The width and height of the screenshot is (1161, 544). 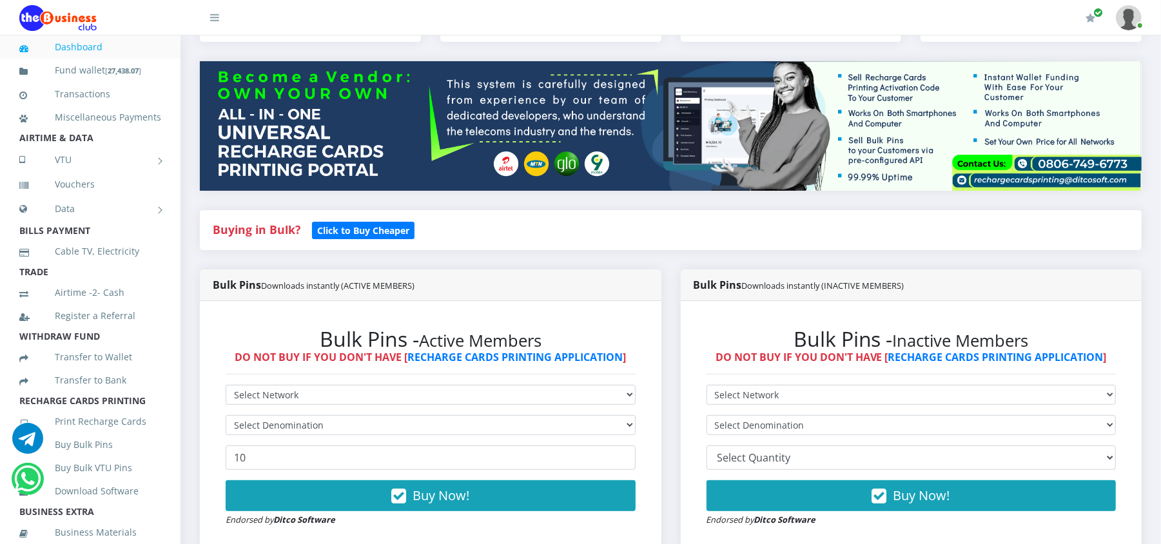 I want to click on small: Inactive Members, so click(x=960, y=340).